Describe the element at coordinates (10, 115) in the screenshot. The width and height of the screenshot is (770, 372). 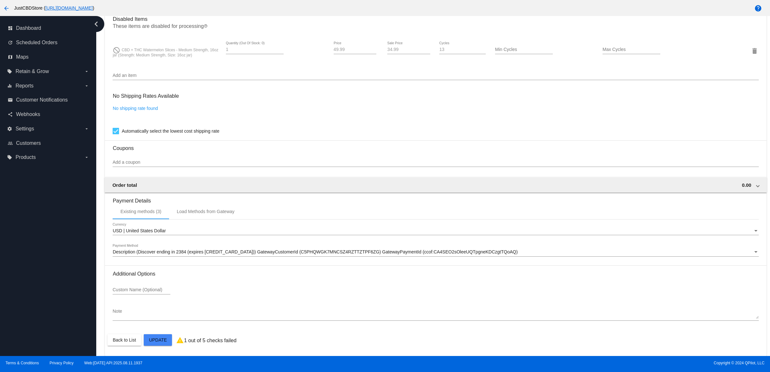
I see `i: share` at that location.